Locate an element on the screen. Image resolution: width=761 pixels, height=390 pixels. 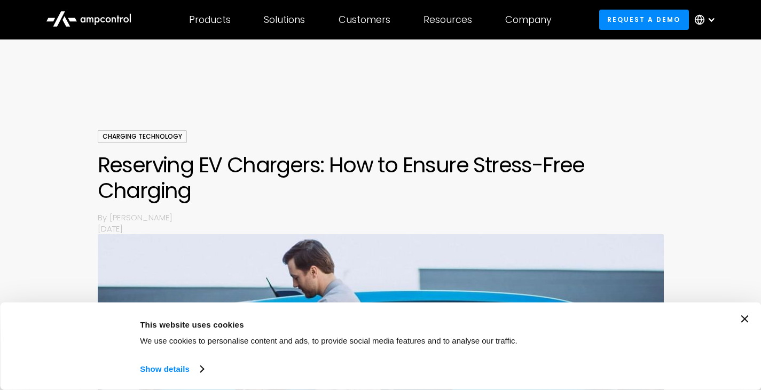
button: Okay is located at coordinates (645, 331).